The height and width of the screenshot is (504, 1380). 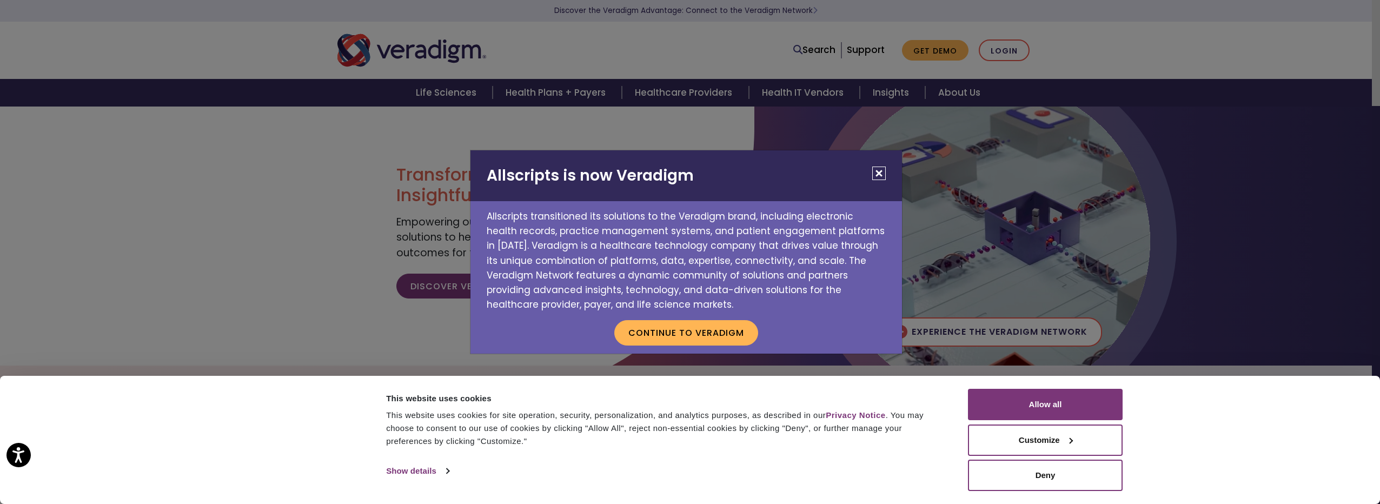 I want to click on a: Privacy Notice, so click(x=856, y=415).